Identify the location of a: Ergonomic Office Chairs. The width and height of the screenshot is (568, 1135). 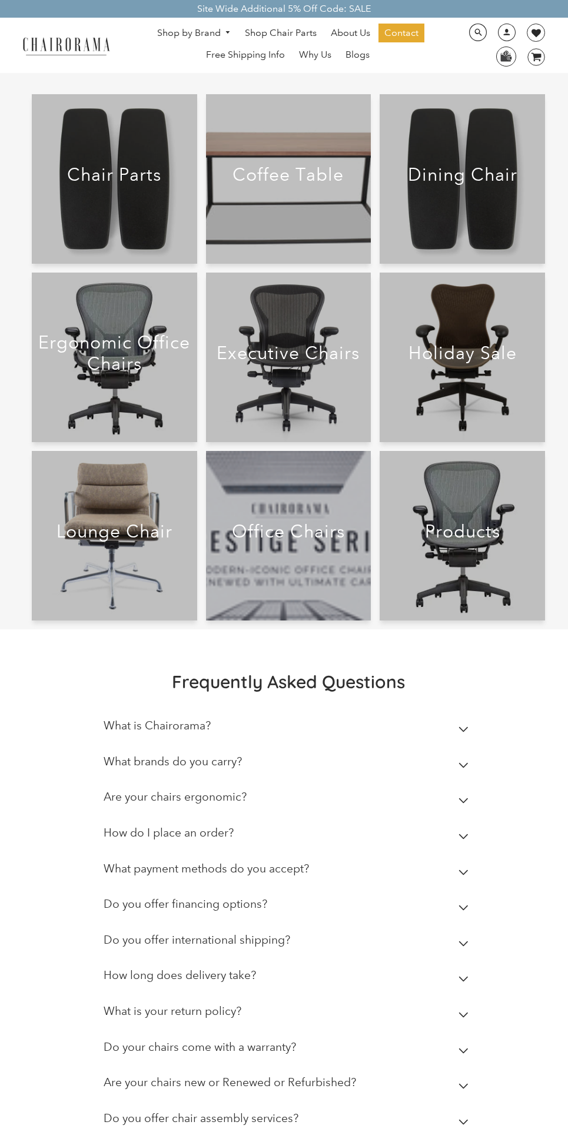
(114, 357).